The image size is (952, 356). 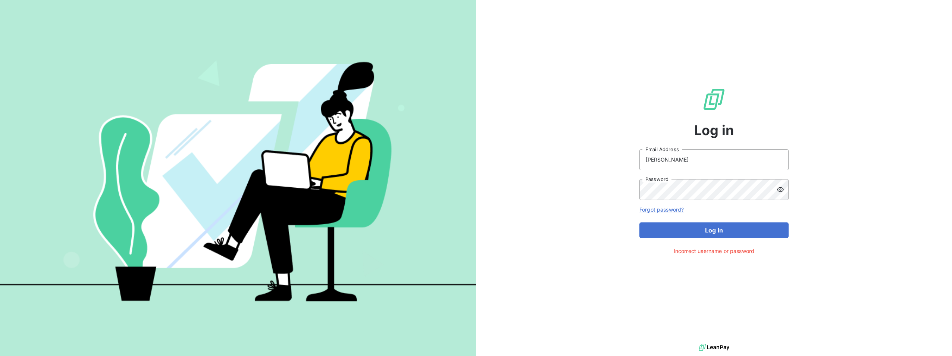 I want to click on button: Log in, so click(x=714, y=230).